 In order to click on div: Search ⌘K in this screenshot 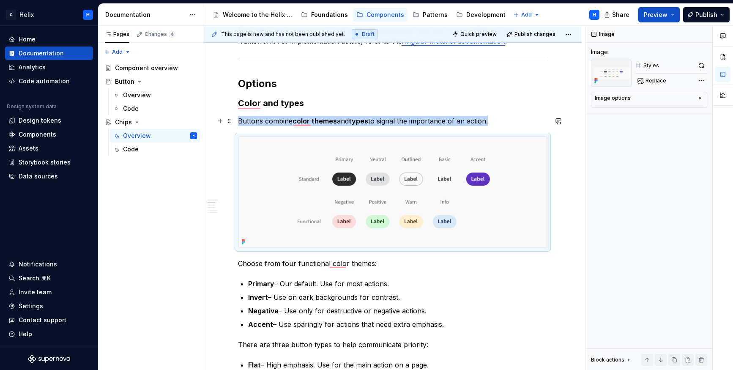, I will do `click(35, 278)`.